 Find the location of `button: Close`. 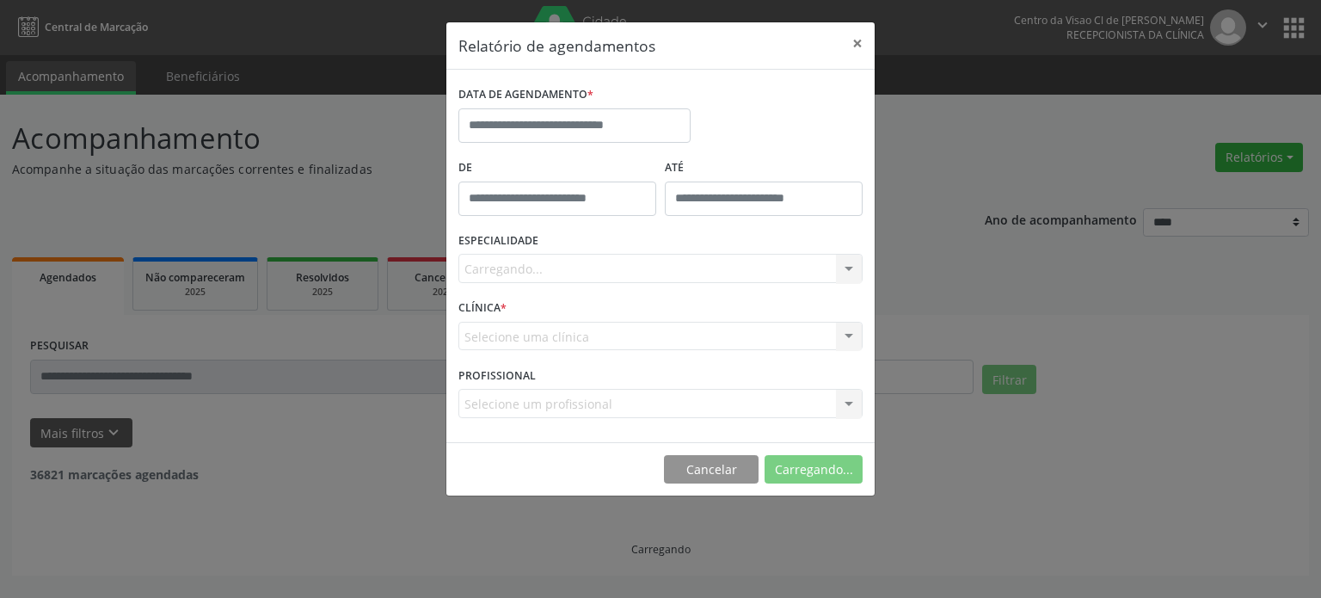

button: Close is located at coordinates (857, 43).